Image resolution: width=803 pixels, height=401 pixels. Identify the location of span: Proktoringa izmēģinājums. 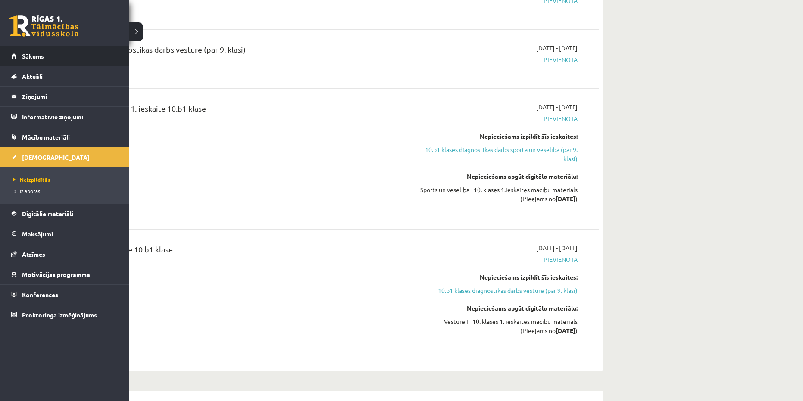
(60, 315).